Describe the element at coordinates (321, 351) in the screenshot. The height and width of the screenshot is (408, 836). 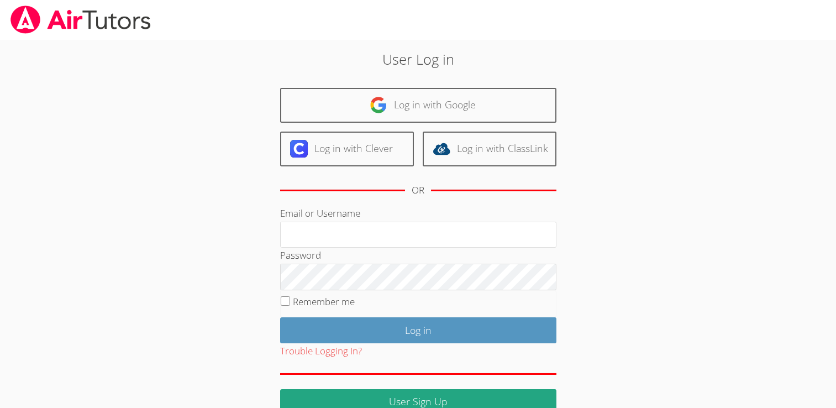
I see `button: Trouble Logging In?` at that location.